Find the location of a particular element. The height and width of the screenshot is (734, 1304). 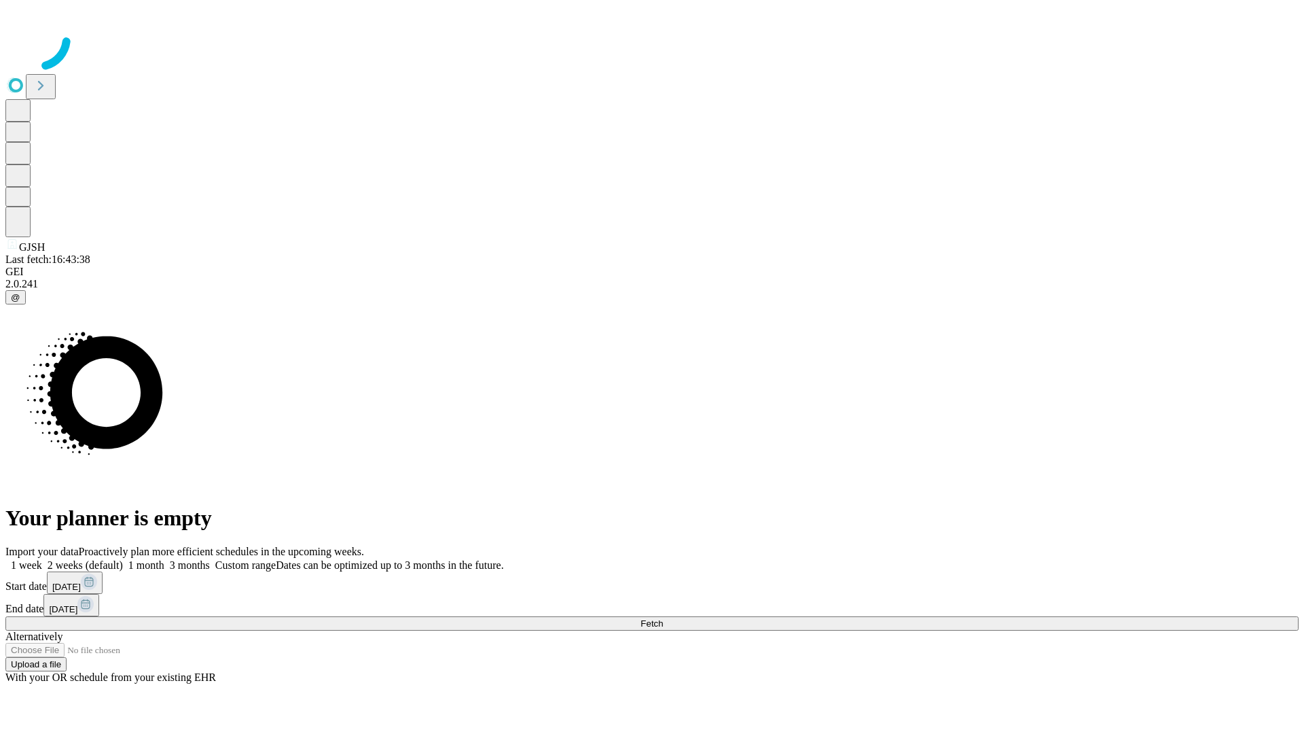

span: Dates can be optimized up to 3 months in the future. is located at coordinates (389, 564).